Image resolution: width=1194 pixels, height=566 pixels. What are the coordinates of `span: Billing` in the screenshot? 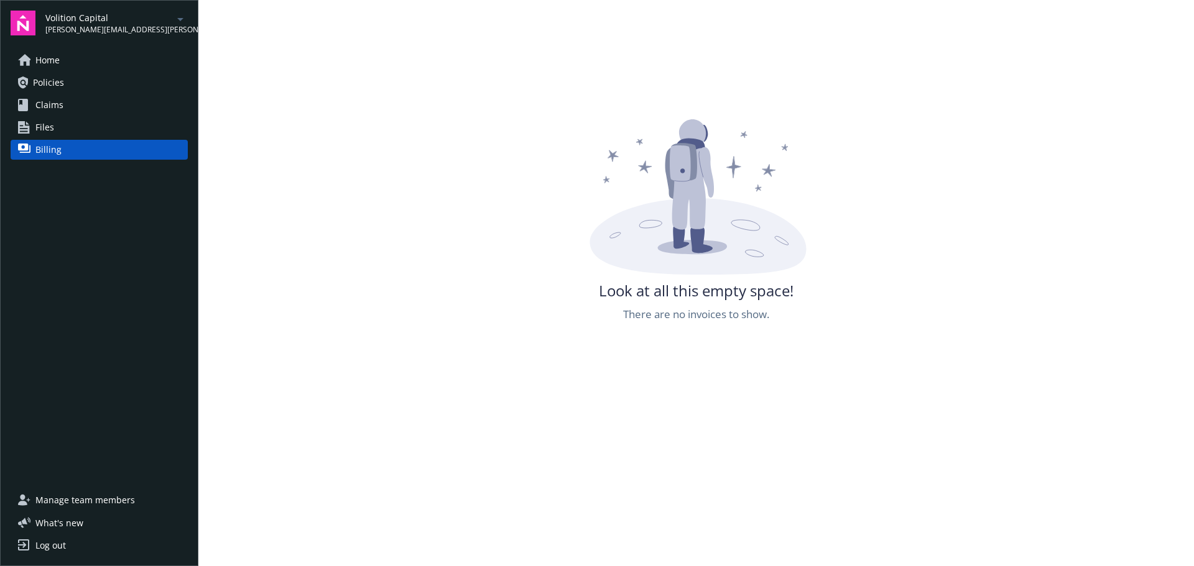 It's located at (49, 150).